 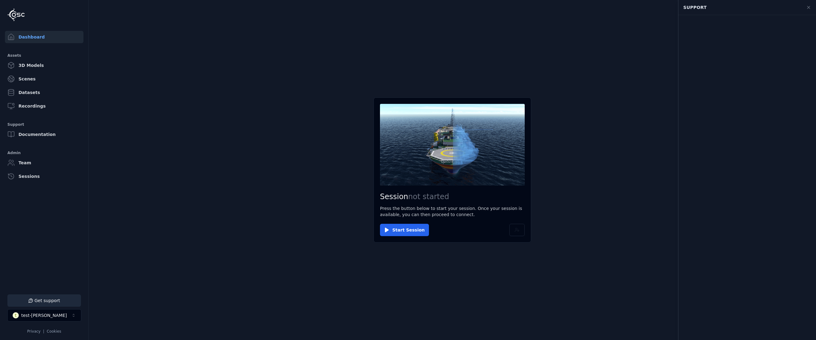 What do you see at coordinates (44, 92) in the screenshot?
I see `a: Datasets` at bounding box center [44, 92].